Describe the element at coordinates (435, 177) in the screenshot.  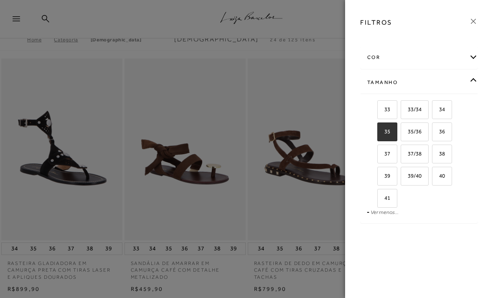
I see `input: 40` at that location.